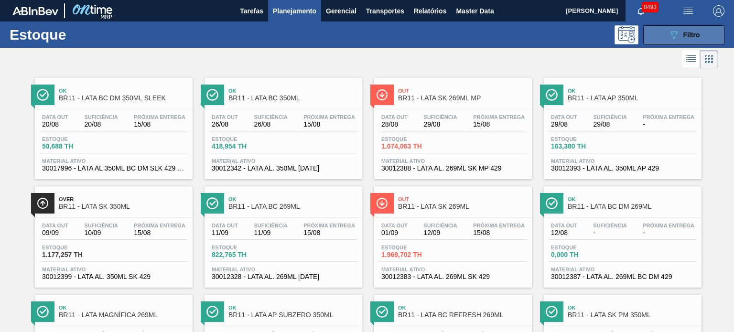 Image resolution: width=734 pixels, height=332 pixels. I want to click on span: 12/09, so click(440, 233).